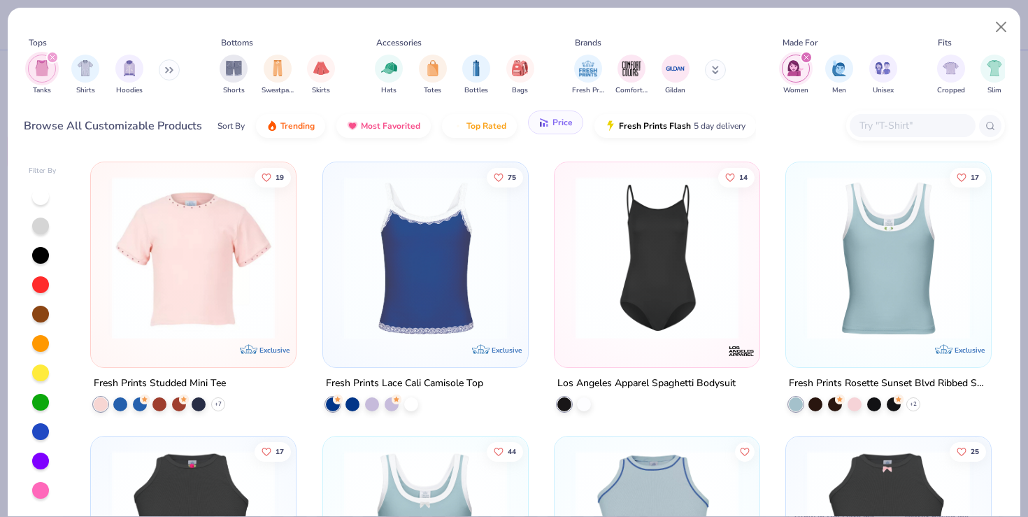 This screenshot has height=517, width=1028. I want to click on img: Hoodies Image, so click(129, 68).